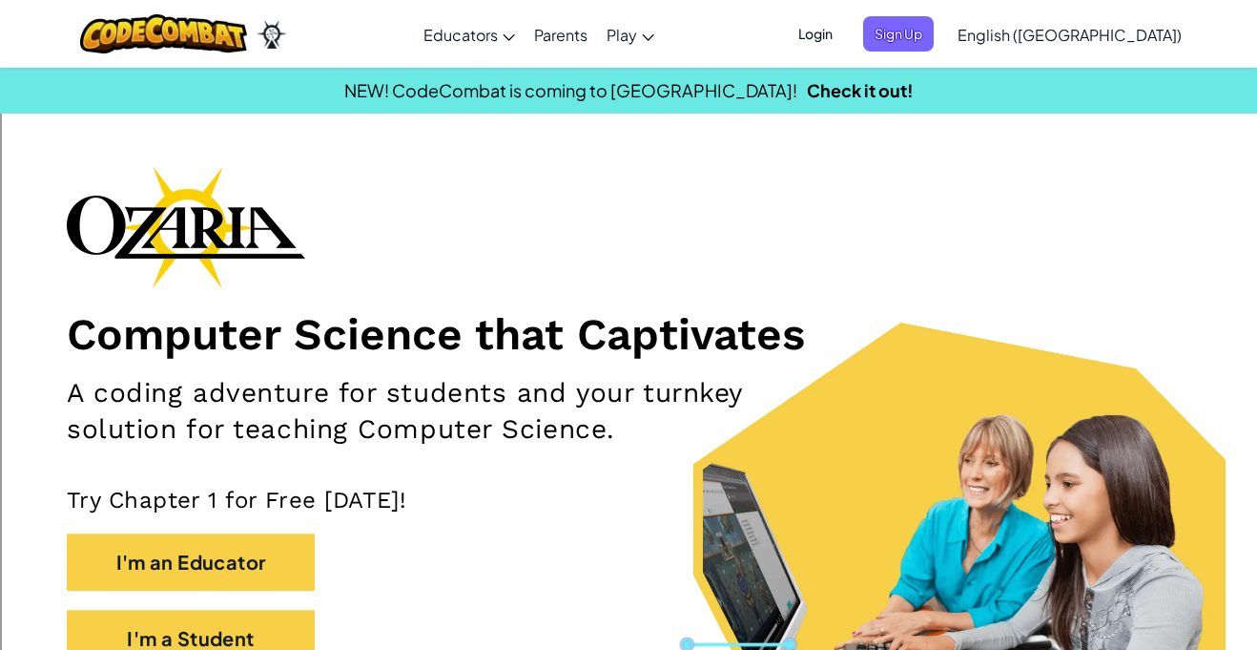  What do you see at coordinates (461, 34) in the screenshot?
I see `span: Educators` at bounding box center [461, 34].